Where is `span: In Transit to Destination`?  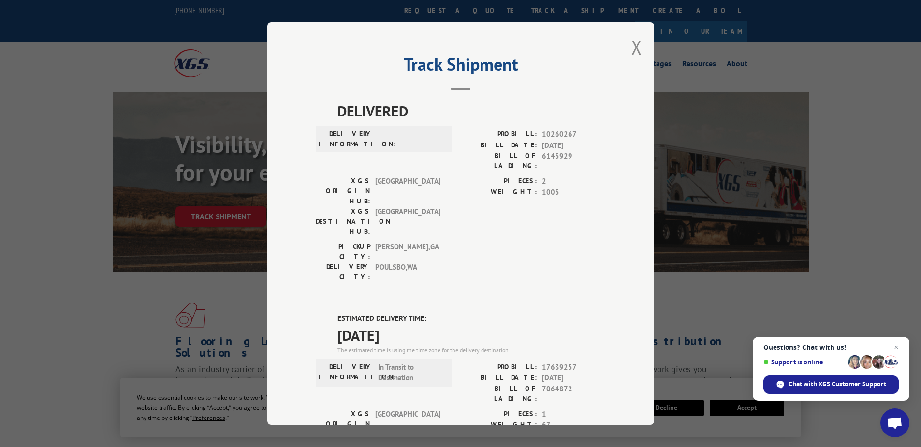
span: In Transit to Destination is located at coordinates (411, 373).